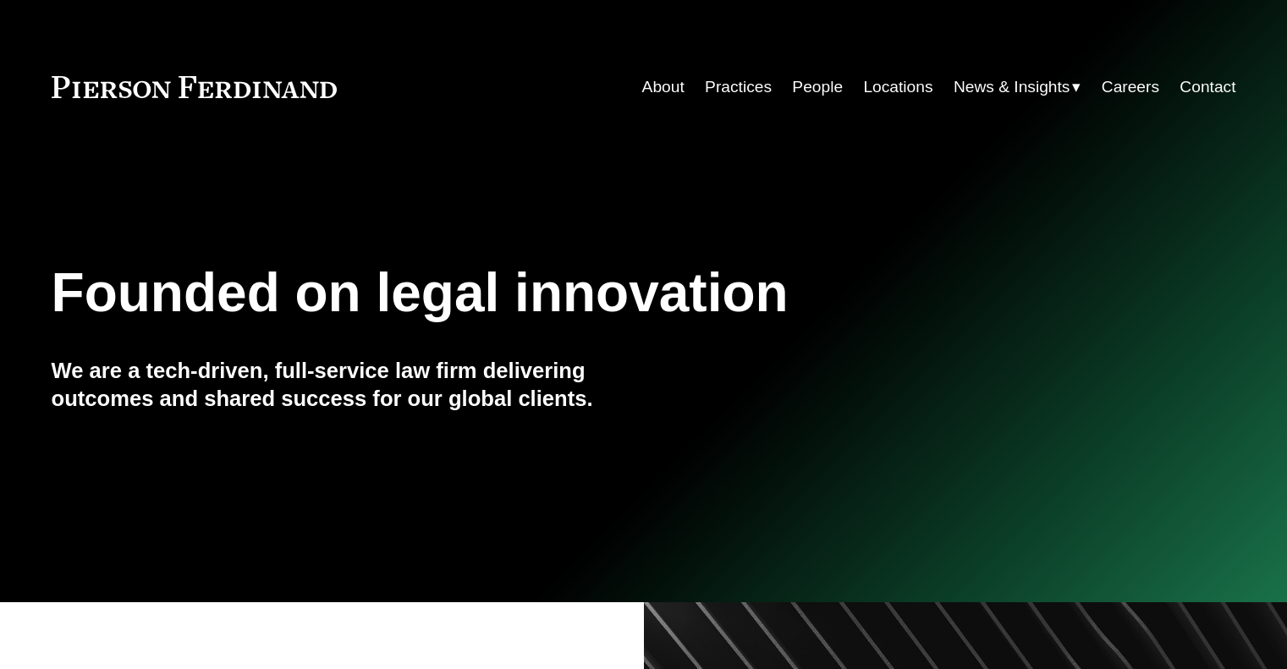 The height and width of the screenshot is (669, 1287). What do you see at coordinates (1012, 87) in the screenshot?
I see `span: News & Insights` at bounding box center [1012, 87].